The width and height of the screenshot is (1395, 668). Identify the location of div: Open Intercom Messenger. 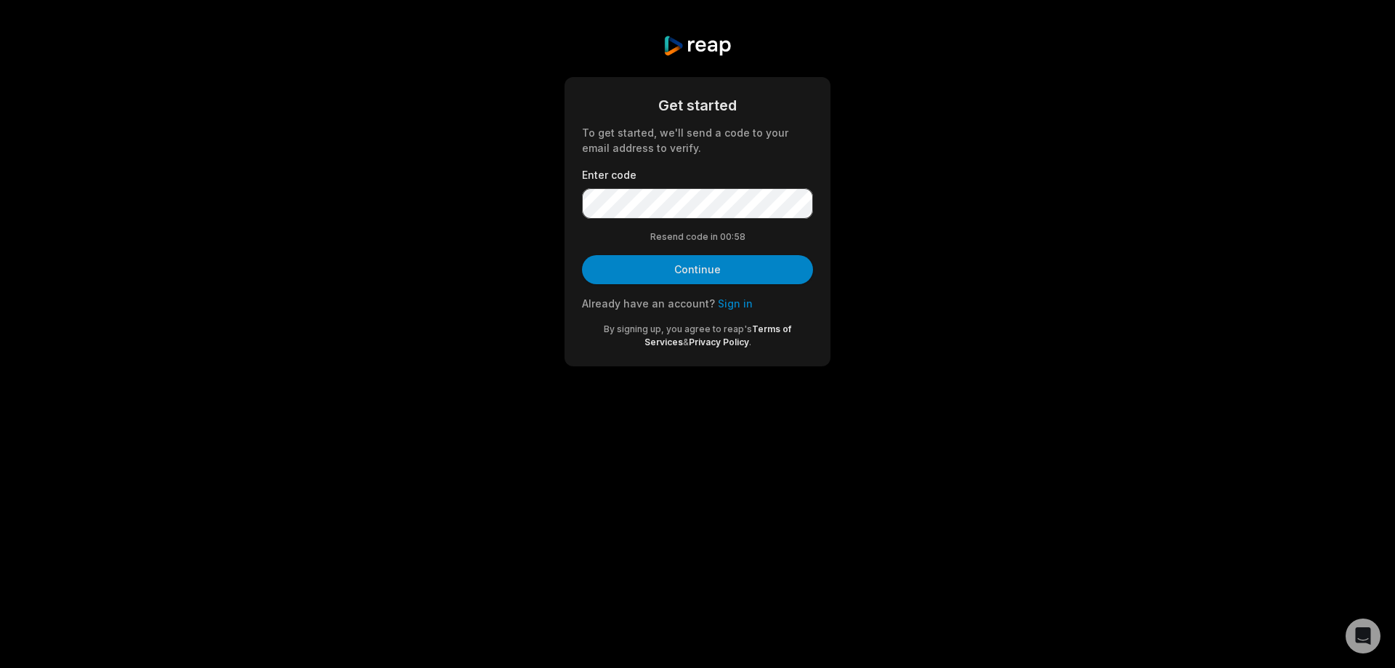
(1363, 636).